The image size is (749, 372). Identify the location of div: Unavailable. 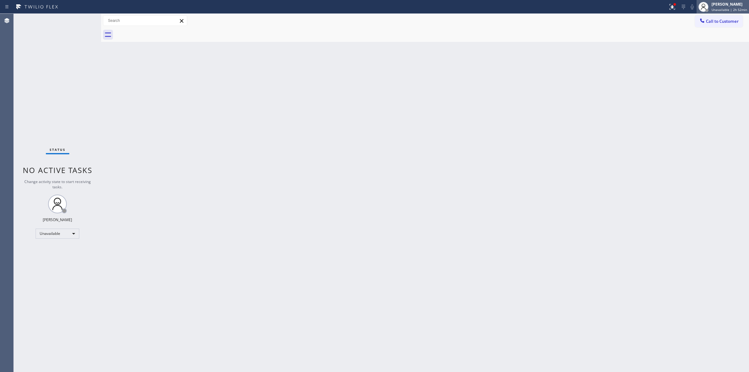
(57, 233).